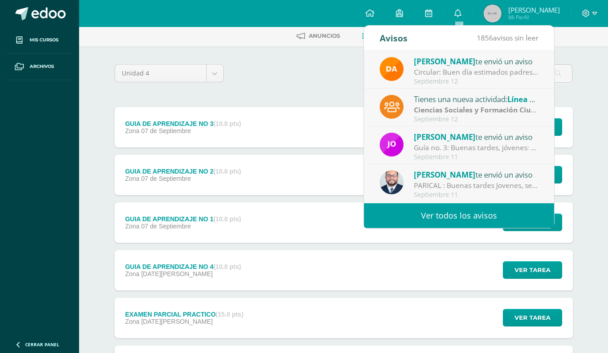 The height and width of the screenshot is (353, 608). I want to click on span: Unidad 4, so click(161, 73).